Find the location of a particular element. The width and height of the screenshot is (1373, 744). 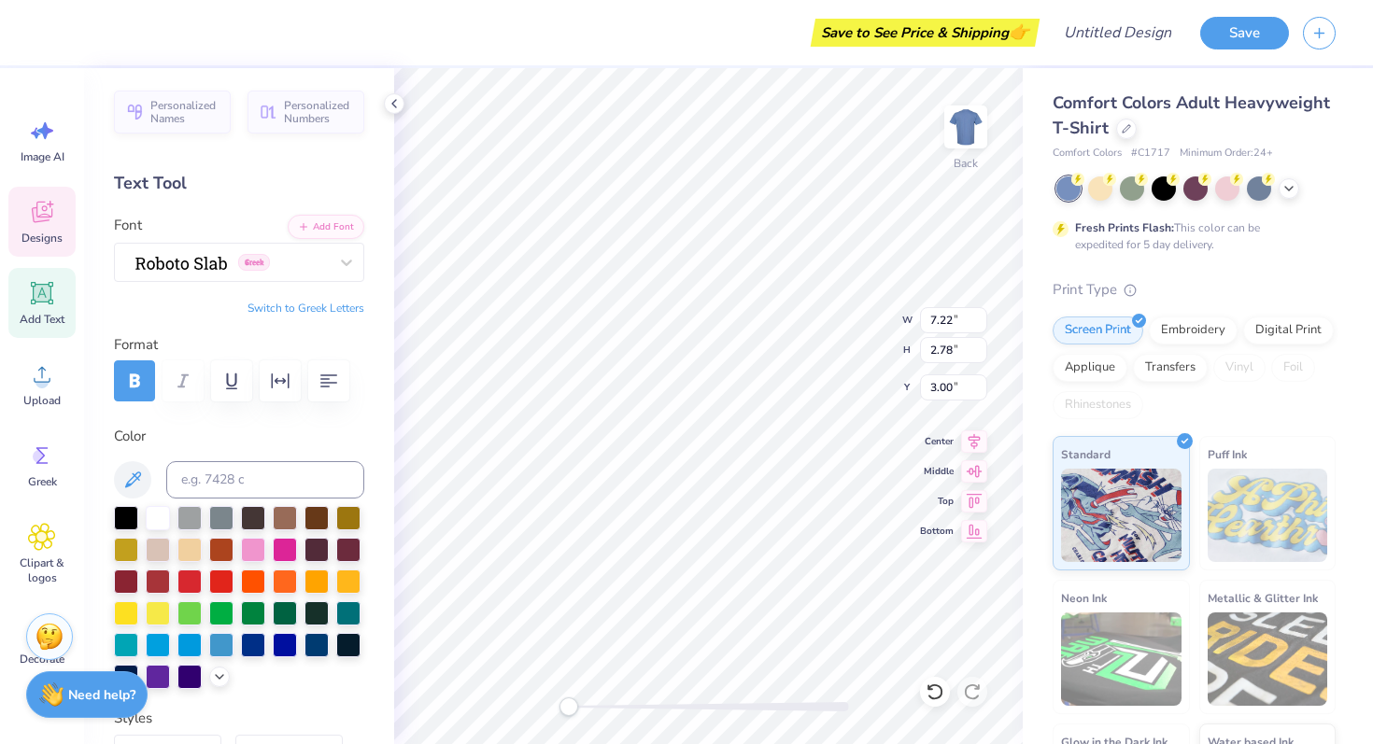

div: Embroidery is located at coordinates (1192, 331).